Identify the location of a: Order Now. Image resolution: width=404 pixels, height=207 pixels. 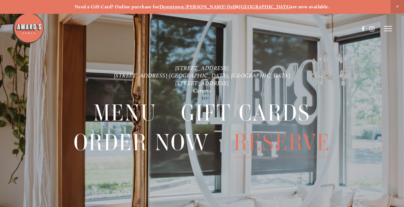
(141, 142).